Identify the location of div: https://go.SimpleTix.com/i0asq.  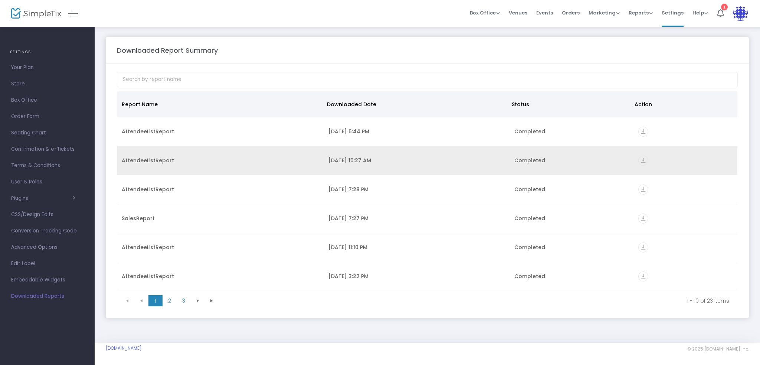
(686, 189).